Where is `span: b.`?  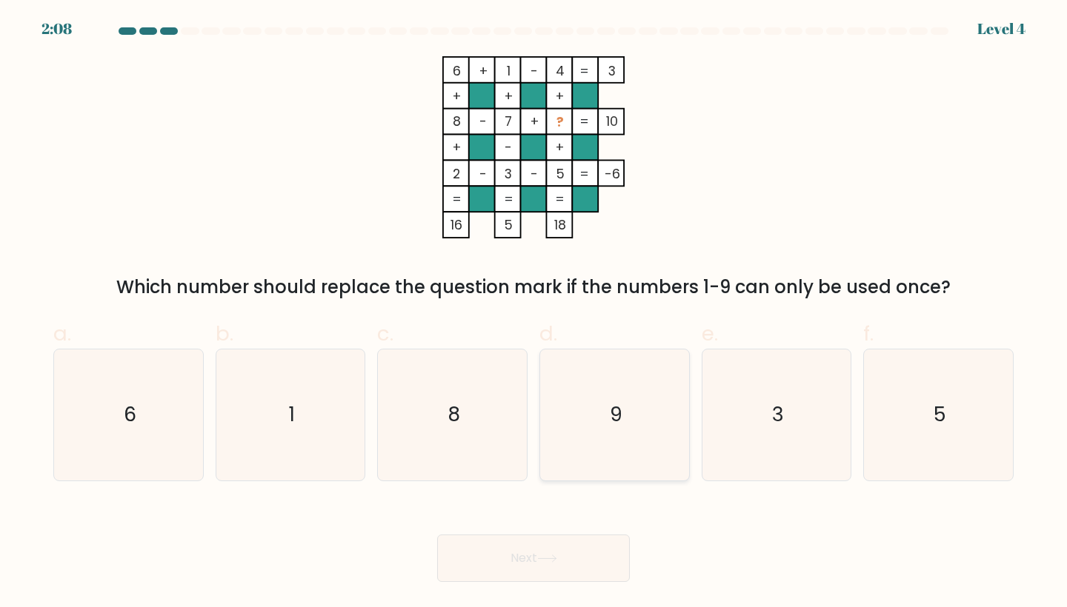
span: b. is located at coordinates (224, 333).